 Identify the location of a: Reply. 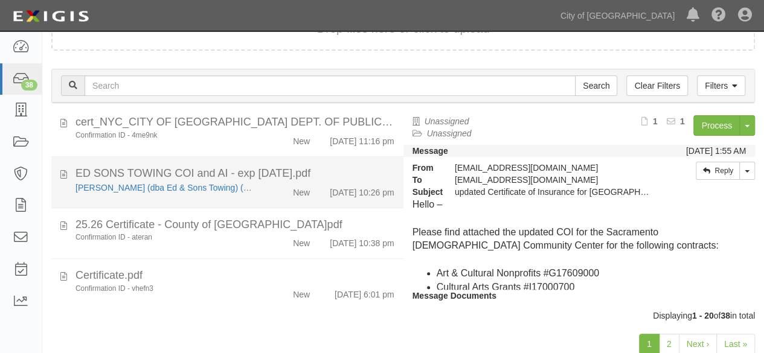
(717, 171).